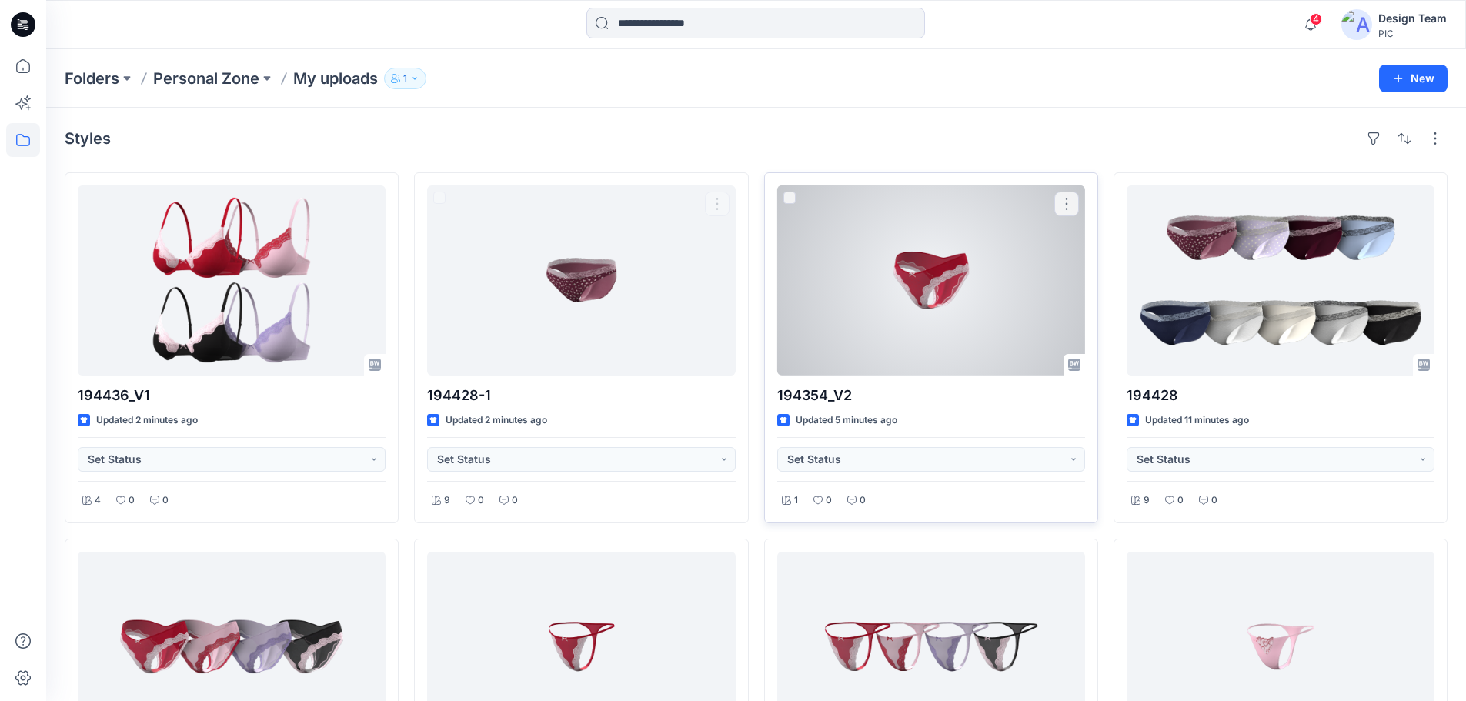 The height and width of the screenshot is (701, 1466). I want to click on p: Personal Zone, so click(206, 79).